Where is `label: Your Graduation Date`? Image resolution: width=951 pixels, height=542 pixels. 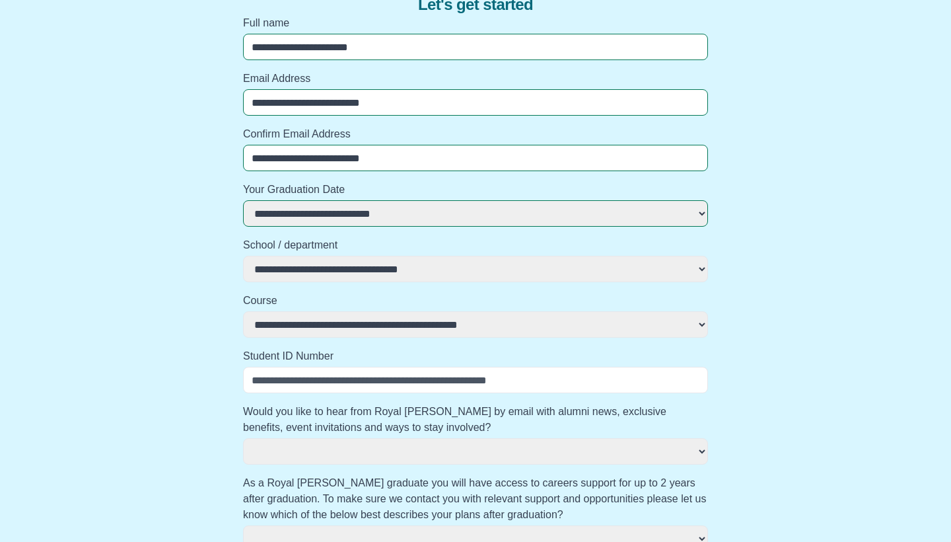
label: Your Graduation Date is located at coordinates (476, 190).